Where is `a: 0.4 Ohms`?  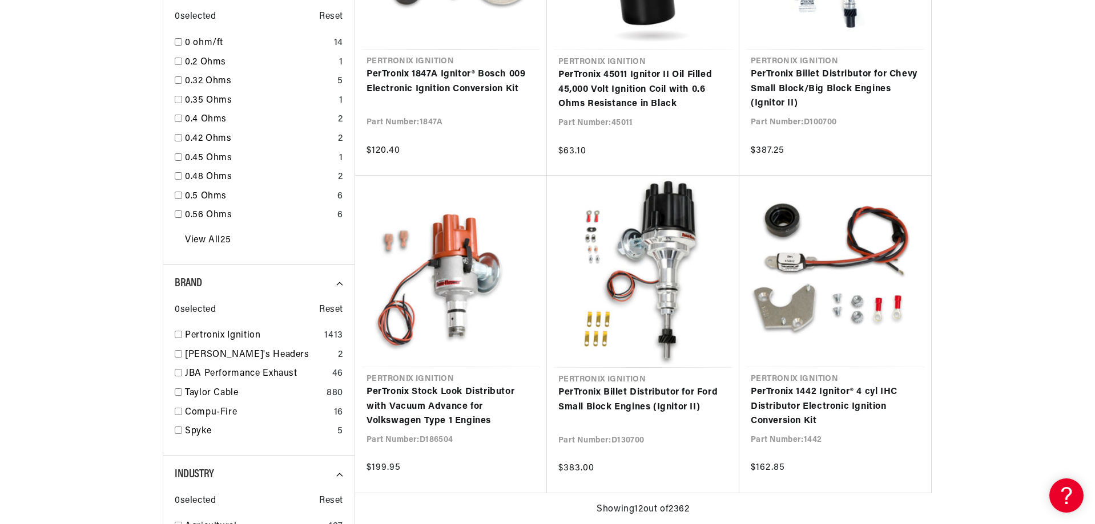 a: 0.4 Ohms is located at coordinates (259, 120).